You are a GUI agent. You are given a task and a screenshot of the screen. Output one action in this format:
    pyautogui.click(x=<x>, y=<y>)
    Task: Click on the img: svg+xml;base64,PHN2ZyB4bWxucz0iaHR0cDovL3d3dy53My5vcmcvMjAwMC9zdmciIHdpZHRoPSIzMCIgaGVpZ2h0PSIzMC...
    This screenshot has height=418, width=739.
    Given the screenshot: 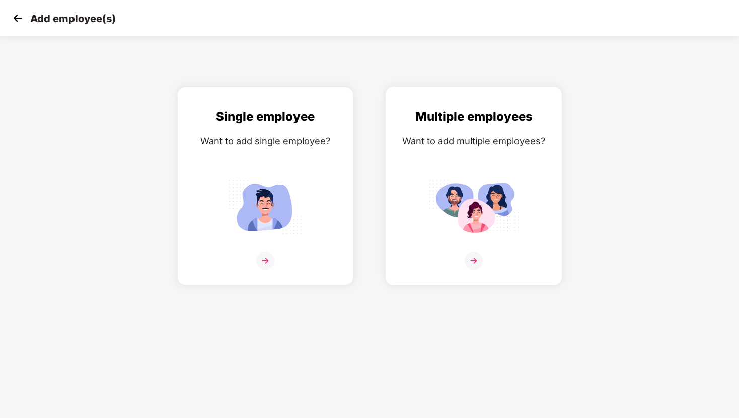 What is the action you would take?
    pyautogui.click(x=18, y=18)
    